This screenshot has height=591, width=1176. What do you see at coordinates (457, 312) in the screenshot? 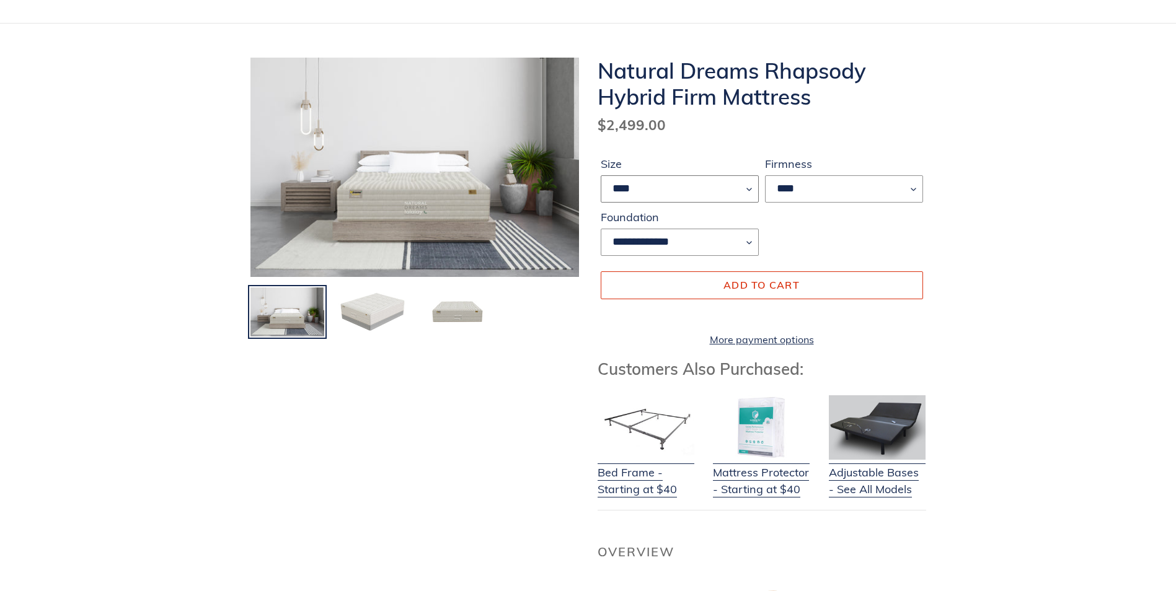
I see `img: Load image into Gallery viewer, Natural-dreams-rhapsody-firm-natural-talalay-latex-hybrid-mattress` at bounding box center [457, 312].